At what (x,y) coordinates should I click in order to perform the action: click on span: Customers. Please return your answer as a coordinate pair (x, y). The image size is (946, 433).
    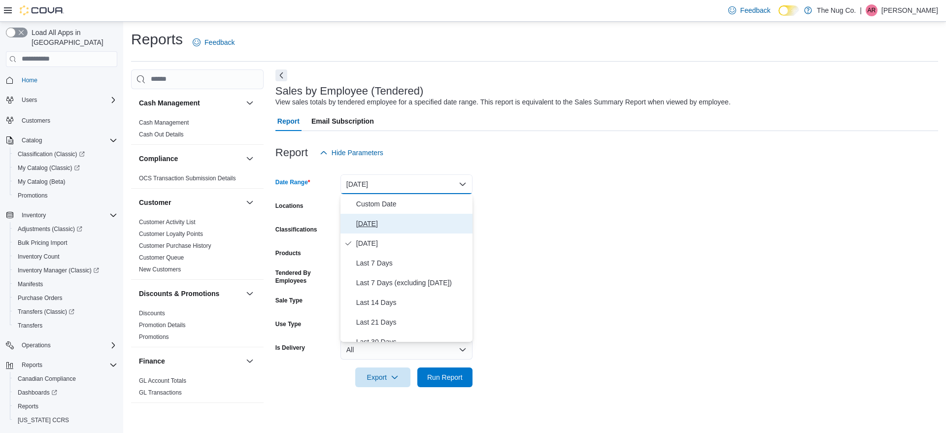
    Looking at the image, I should click on (67, 120).